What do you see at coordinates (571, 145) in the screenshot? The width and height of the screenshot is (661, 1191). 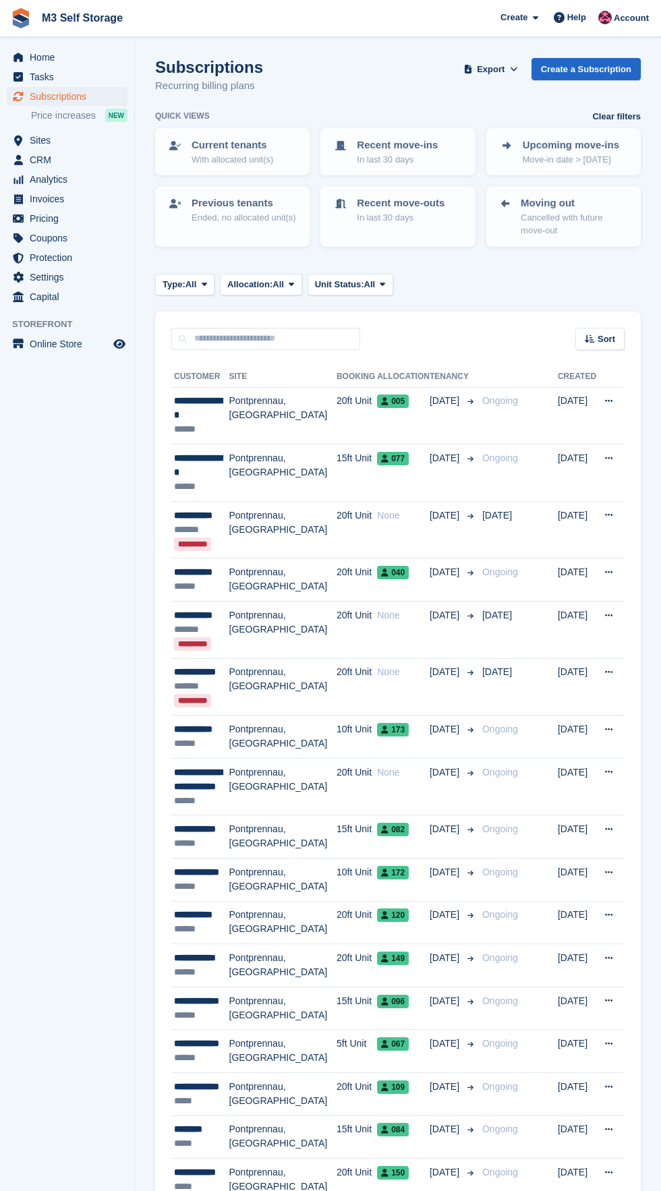 I see `p: Upcoming move-ins` at bounding box center [571, 145].